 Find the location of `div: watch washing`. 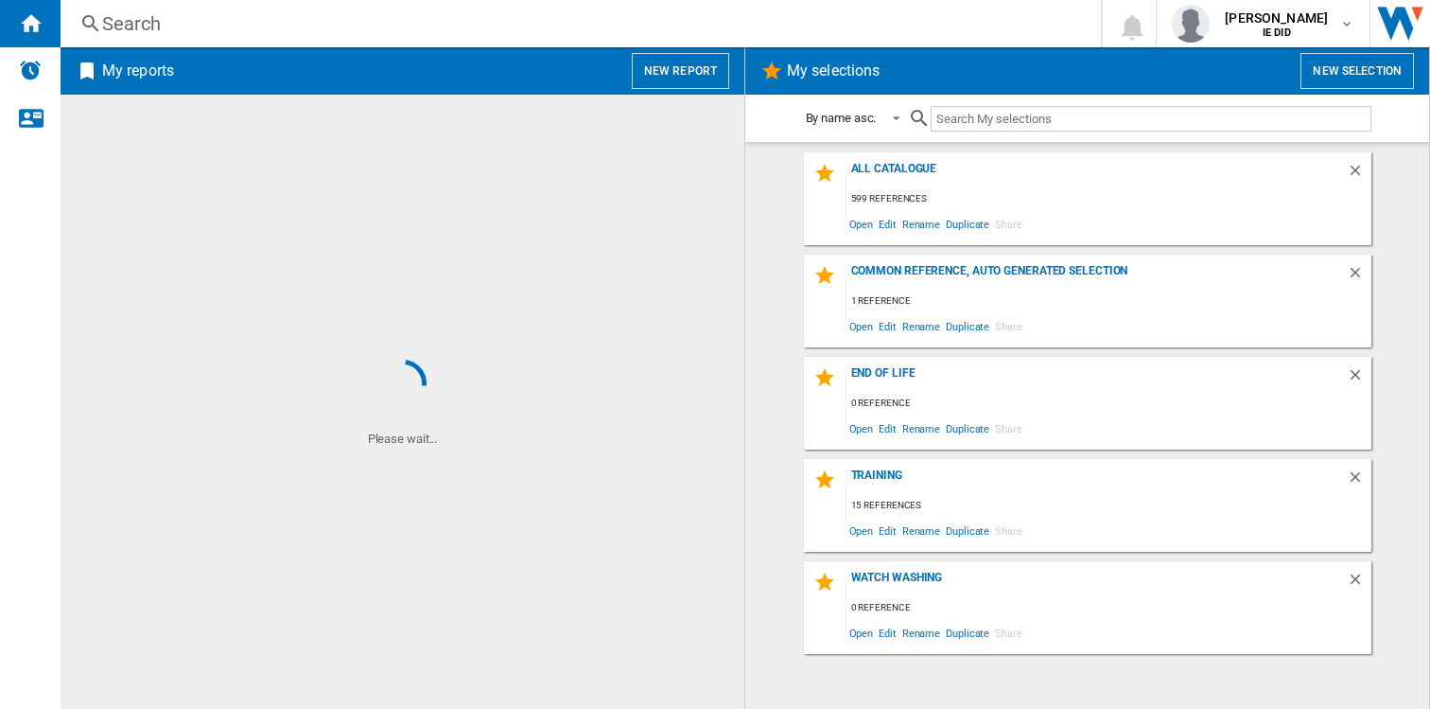

div: watch washing is located at coordinates (1096, 583).